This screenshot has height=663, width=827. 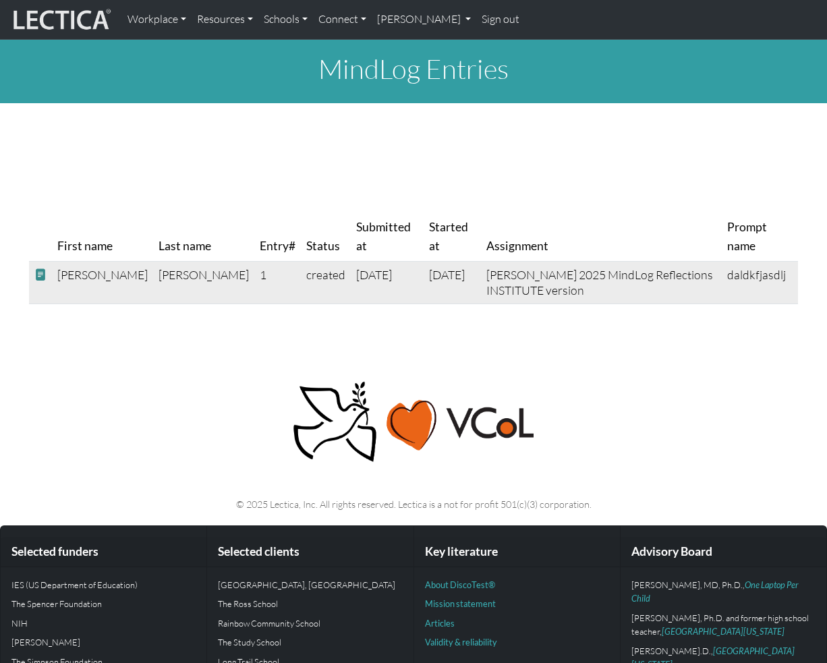 What do you see at coordinates (326, 237) in the screenshot?
I see `th: Status` at bounding box center [326, 237].